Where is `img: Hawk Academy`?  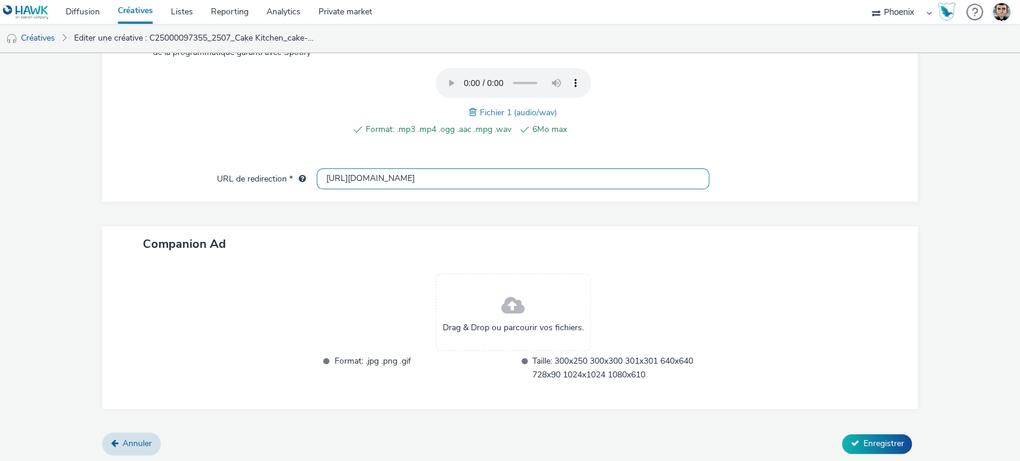
img: Hawk Academy is located at coordinates (947, 12).